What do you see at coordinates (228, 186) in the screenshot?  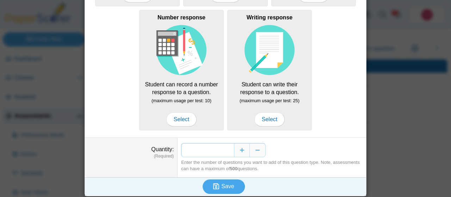 I see `span: Save` at bounding box center [228, 186].